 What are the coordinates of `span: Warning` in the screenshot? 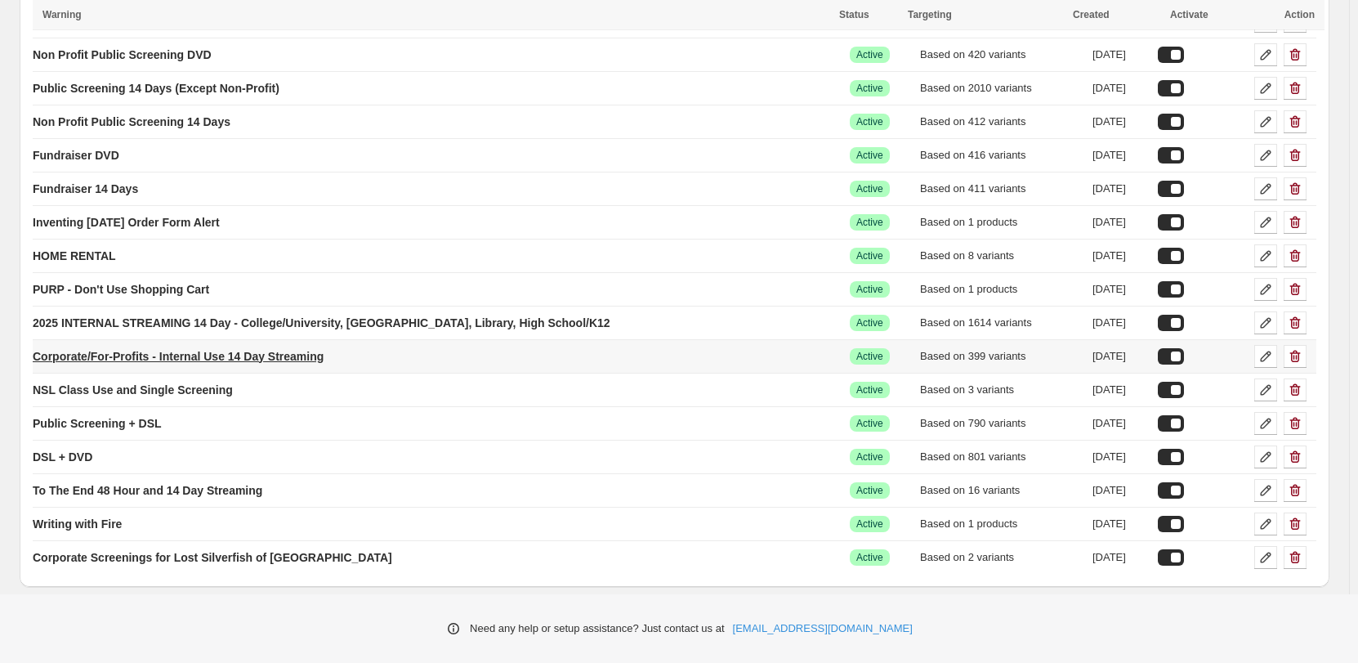 It's located at (62, 15).